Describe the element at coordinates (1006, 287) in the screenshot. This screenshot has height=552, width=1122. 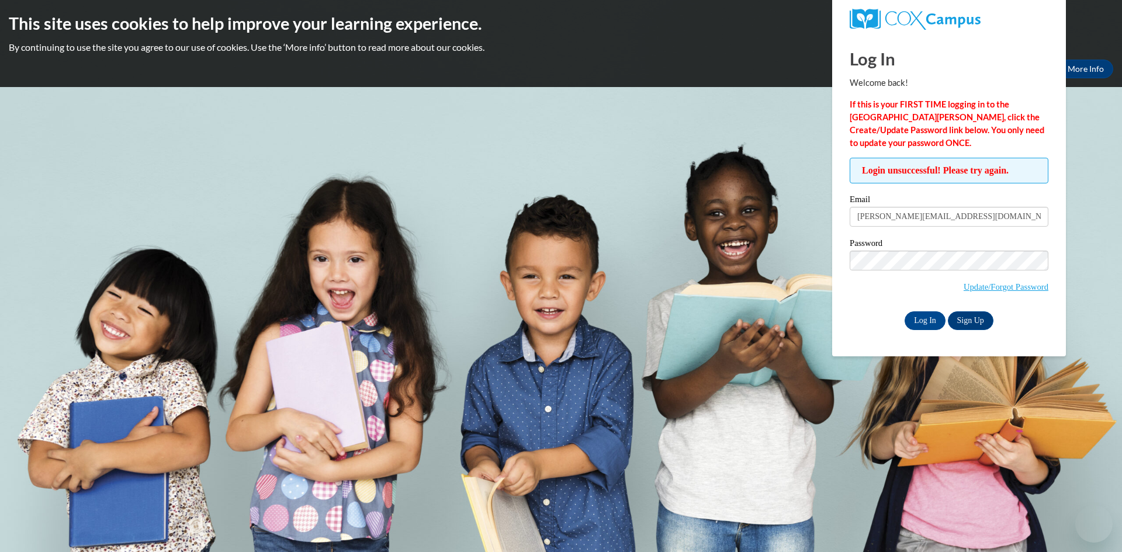
I see `a: Update/Forgot Password` at that location.